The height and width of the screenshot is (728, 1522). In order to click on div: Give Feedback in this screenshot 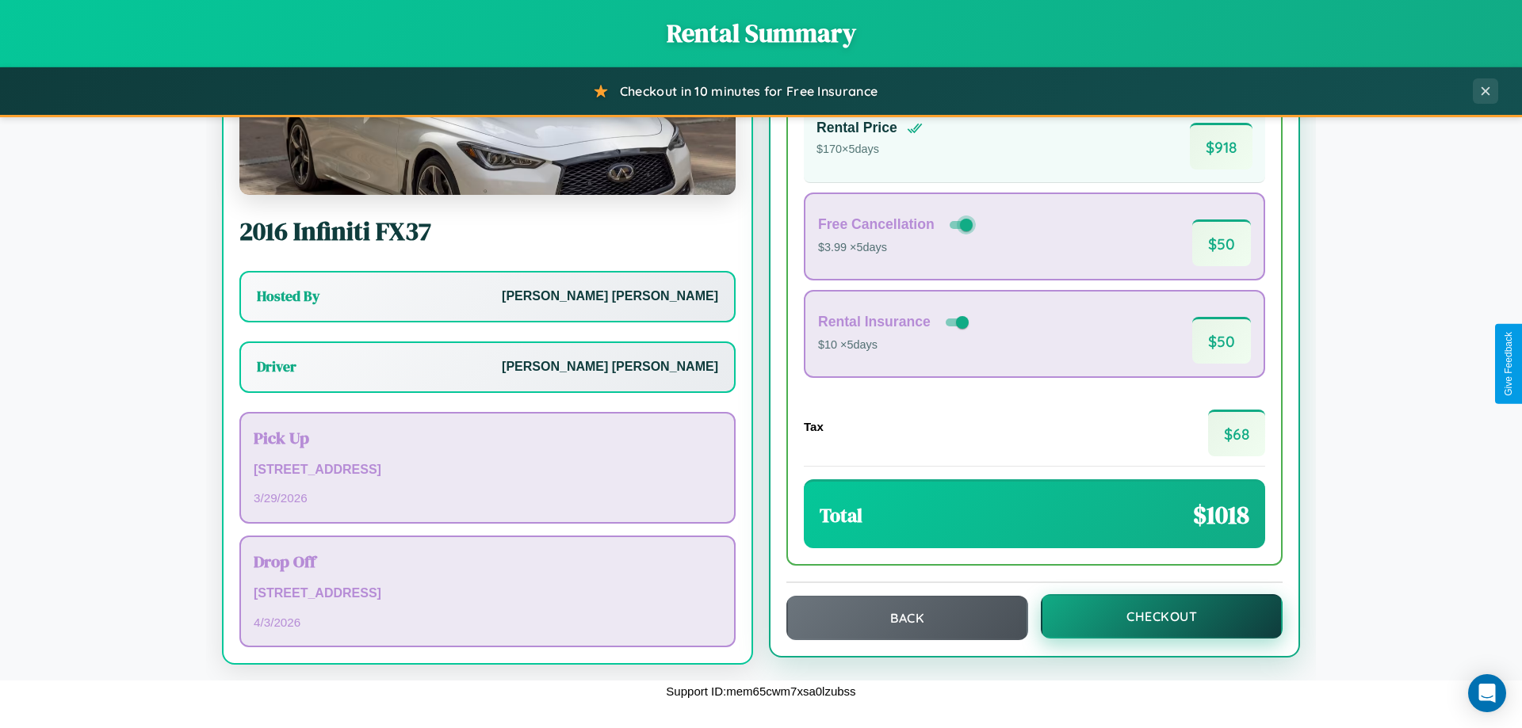, I will do `click(1508, 364)`.